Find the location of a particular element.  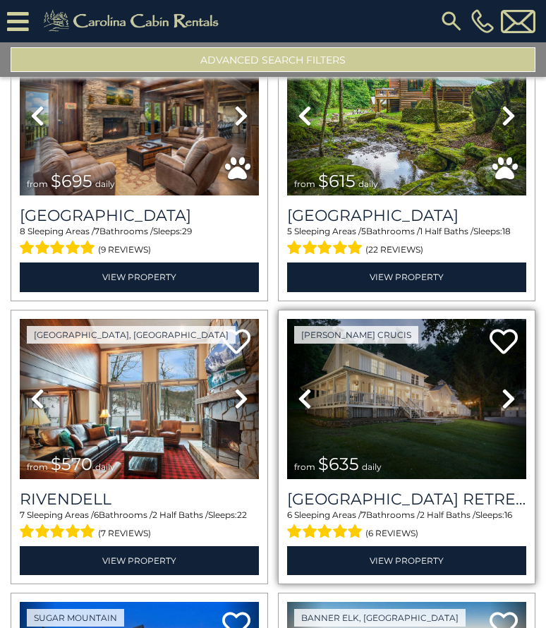

h3: Rivendell is located at coordinates (139, 499).